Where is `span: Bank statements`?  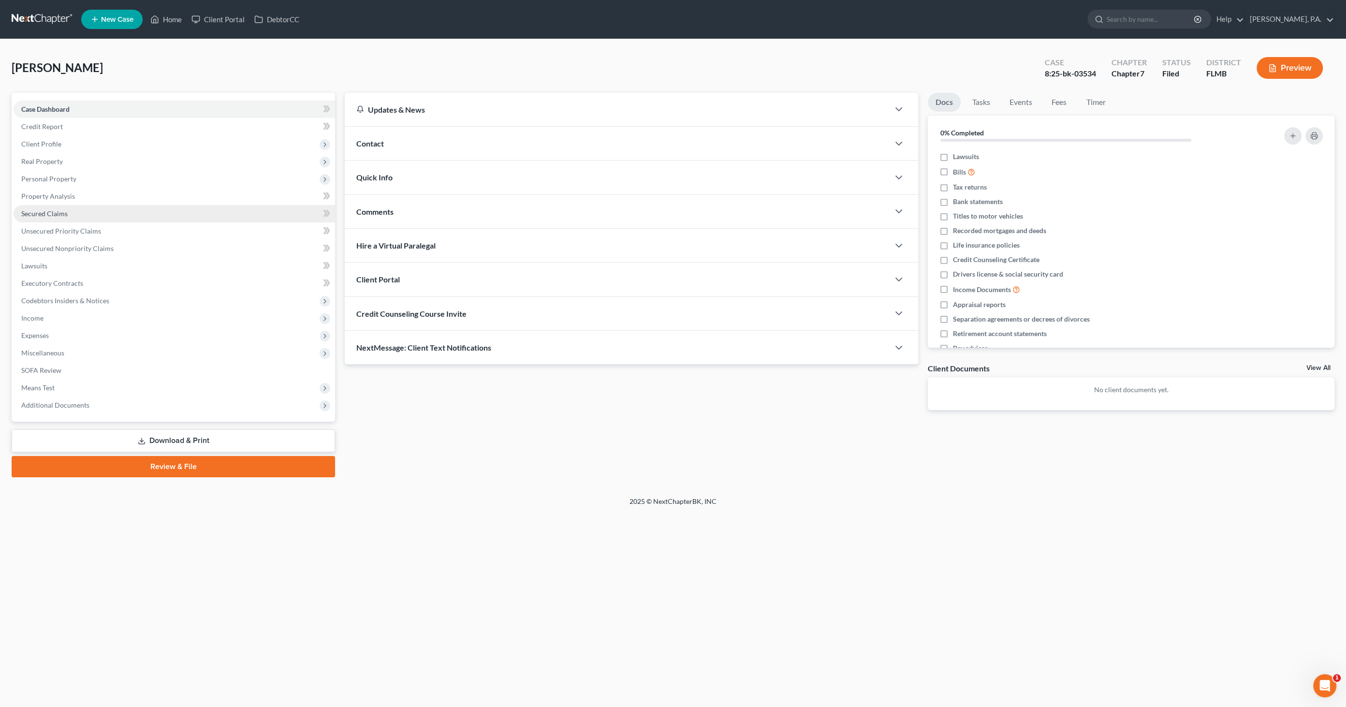
span: Bank statements is located at coordinates (977, 202).